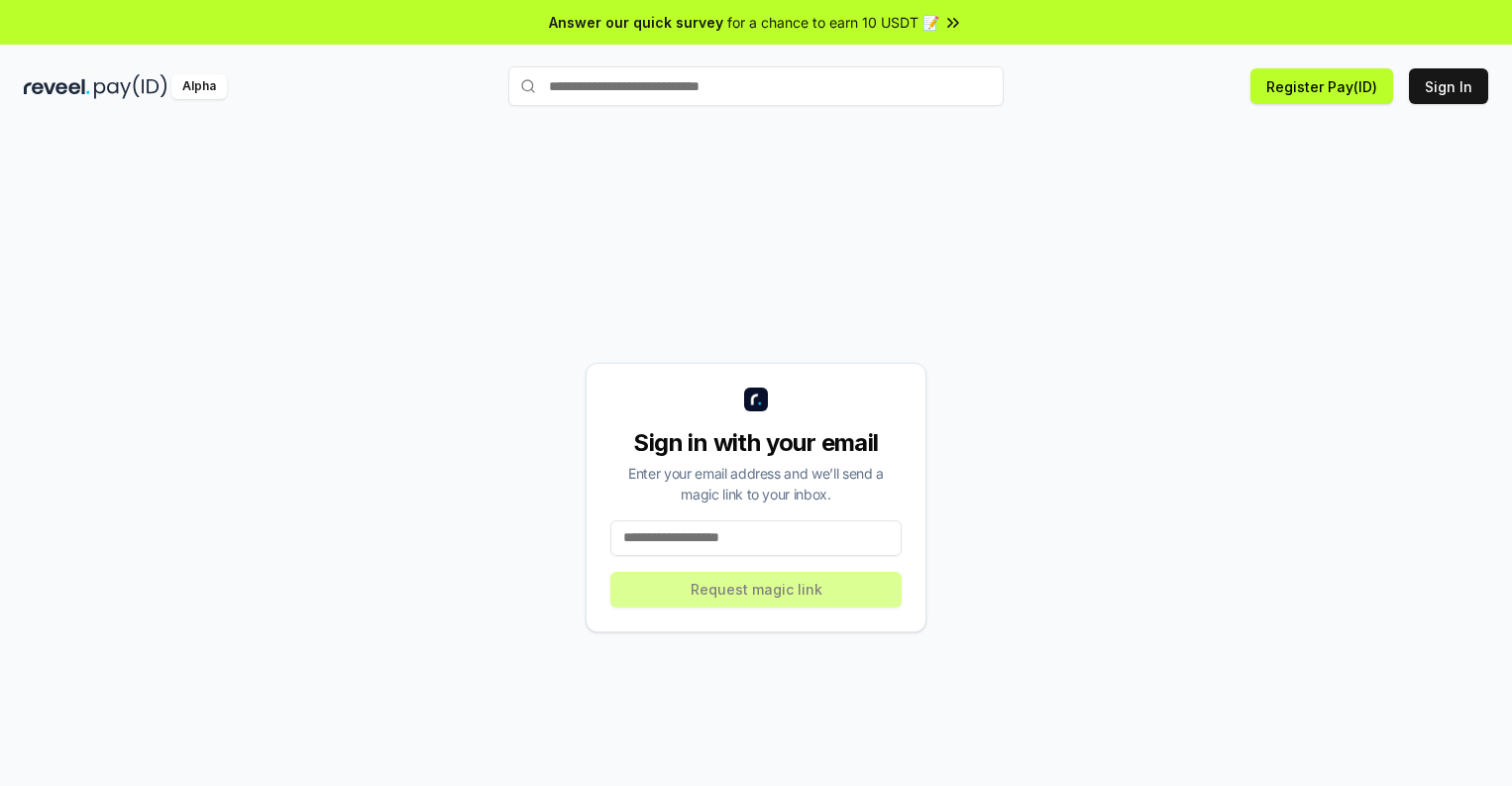 This screenshot has width=1512, height=786. I want to click on img: logo_small, so click(756, 399).